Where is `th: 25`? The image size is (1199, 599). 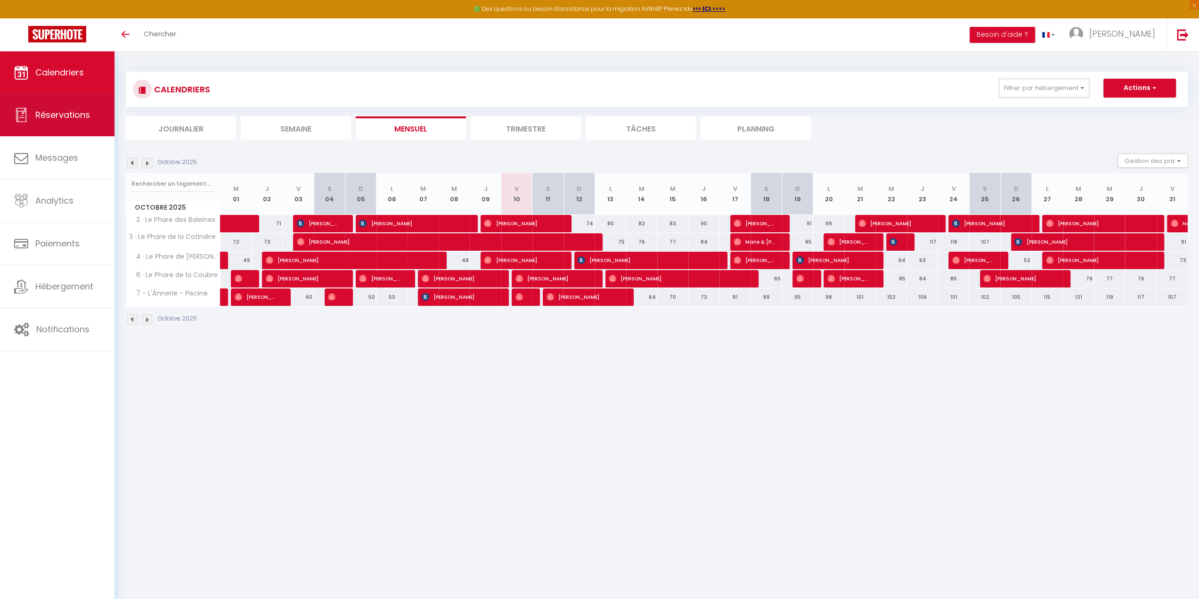 th: 25 is located at coordinates (984, 194).